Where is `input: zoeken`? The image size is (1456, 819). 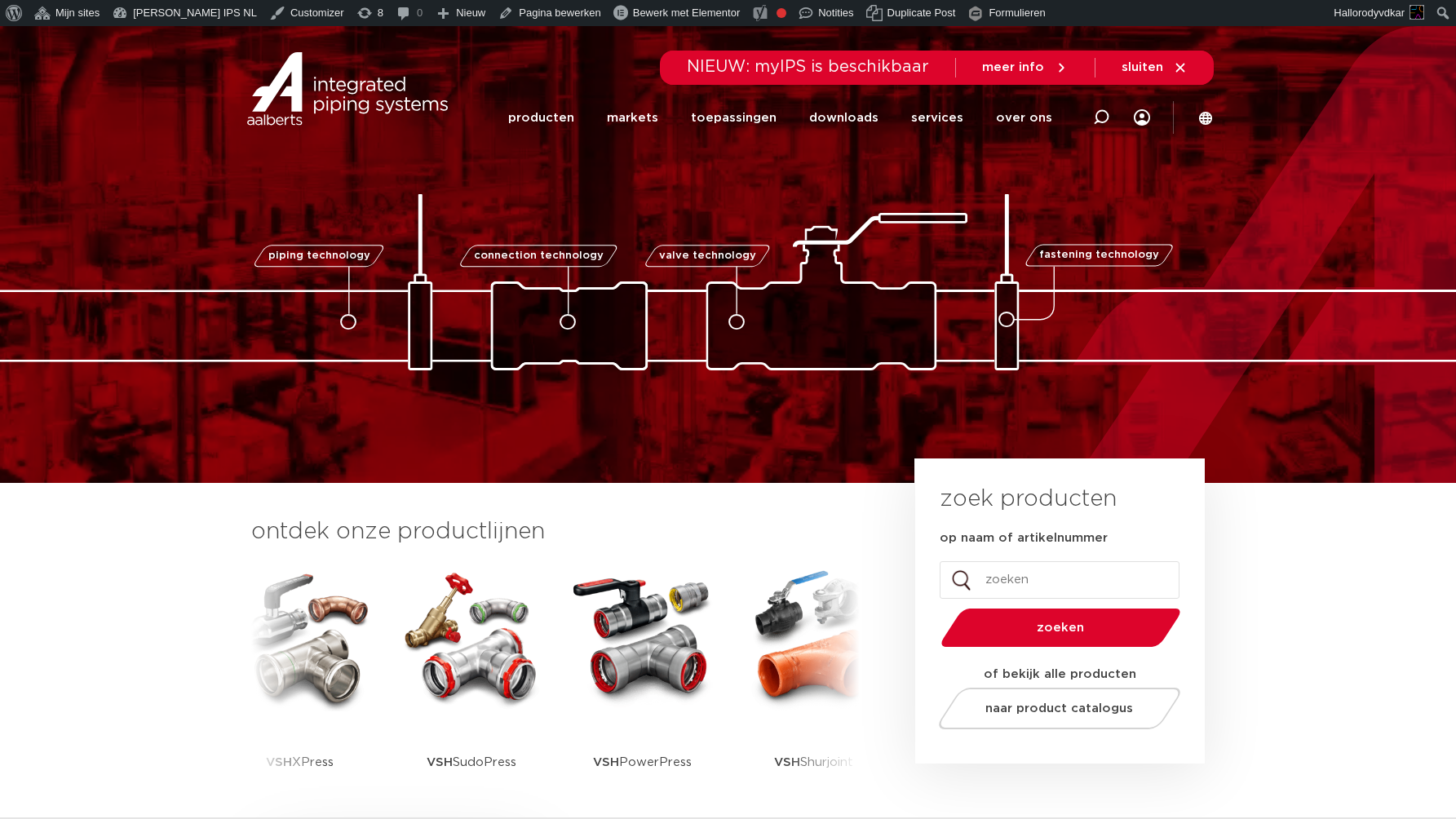 input: zoeken is located at coordinates (1059, 580).